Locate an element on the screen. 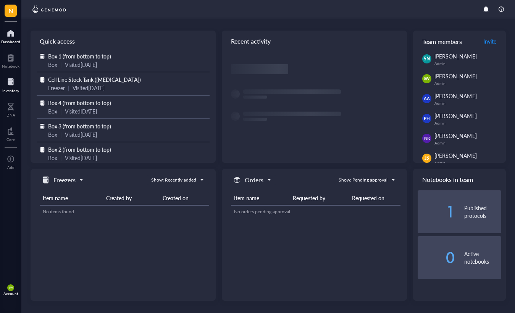 This screenshot has height=313, width=515. div: No orders pending approval is located at coordinates (316, 212).